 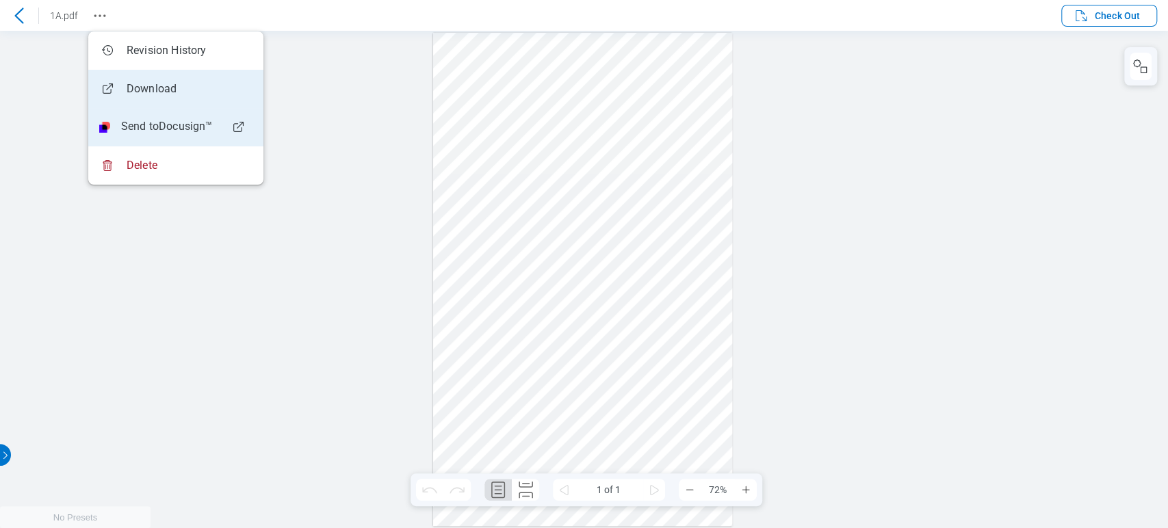 I want to click on span: Send to Docusign™, so click(x=167, y=127).